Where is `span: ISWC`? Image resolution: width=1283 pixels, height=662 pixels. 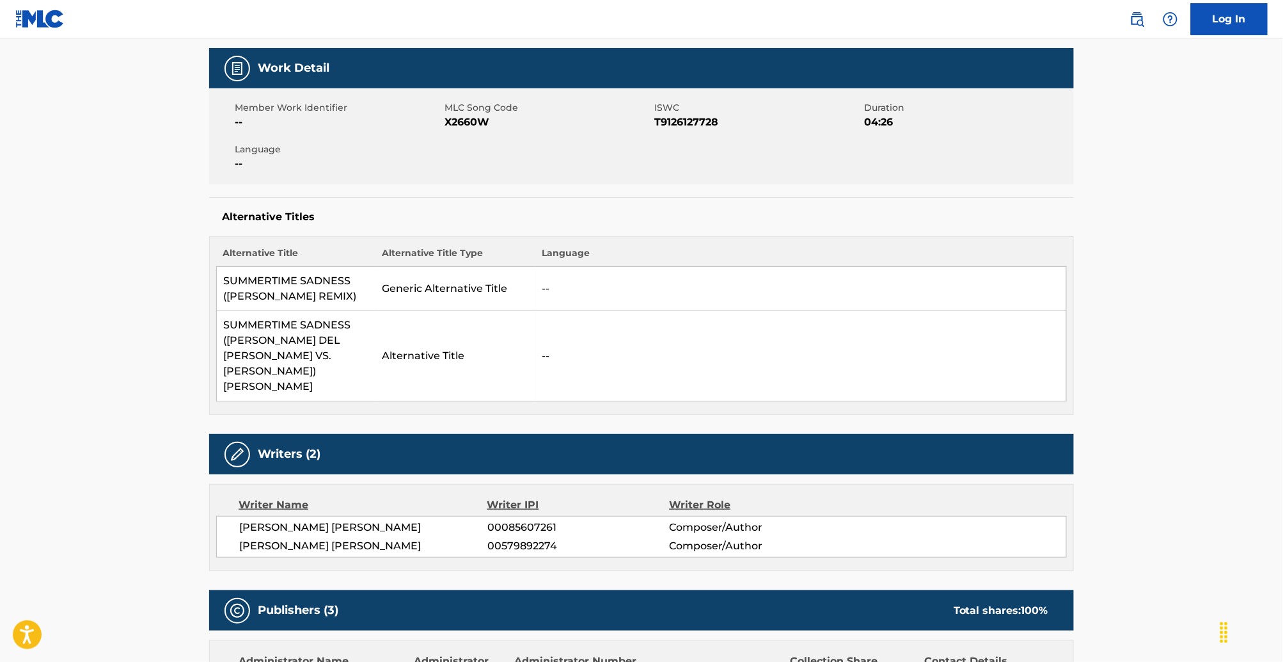
span: ISWC is located at coordinates (758, 107).